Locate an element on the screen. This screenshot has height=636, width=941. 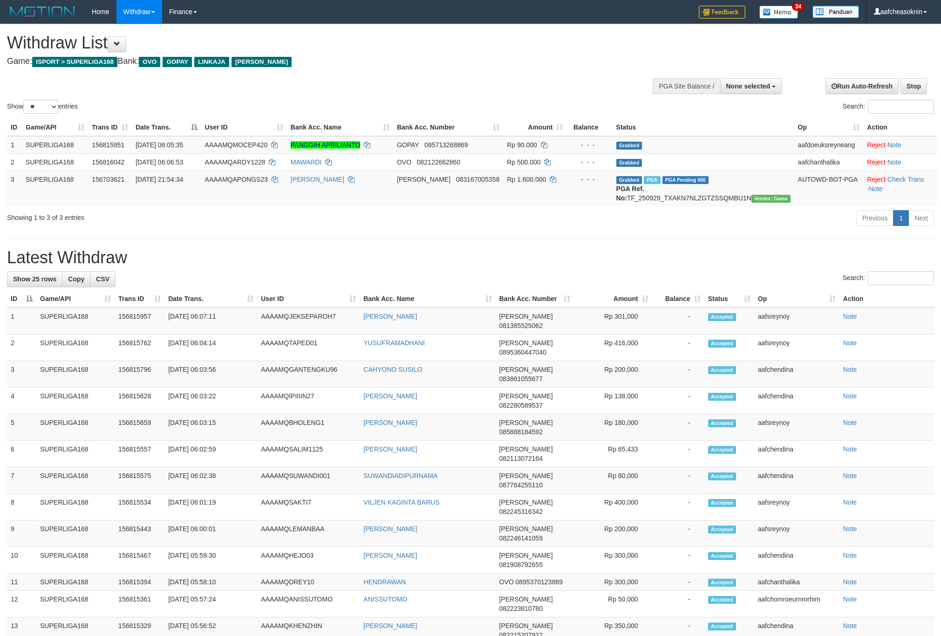
td: 10 is located at coordinates (21, 560).